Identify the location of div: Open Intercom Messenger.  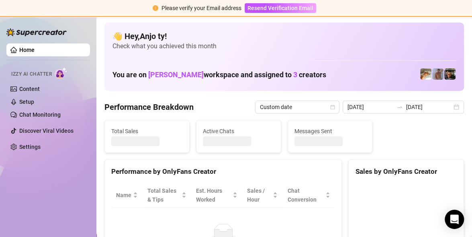
(455, 219).